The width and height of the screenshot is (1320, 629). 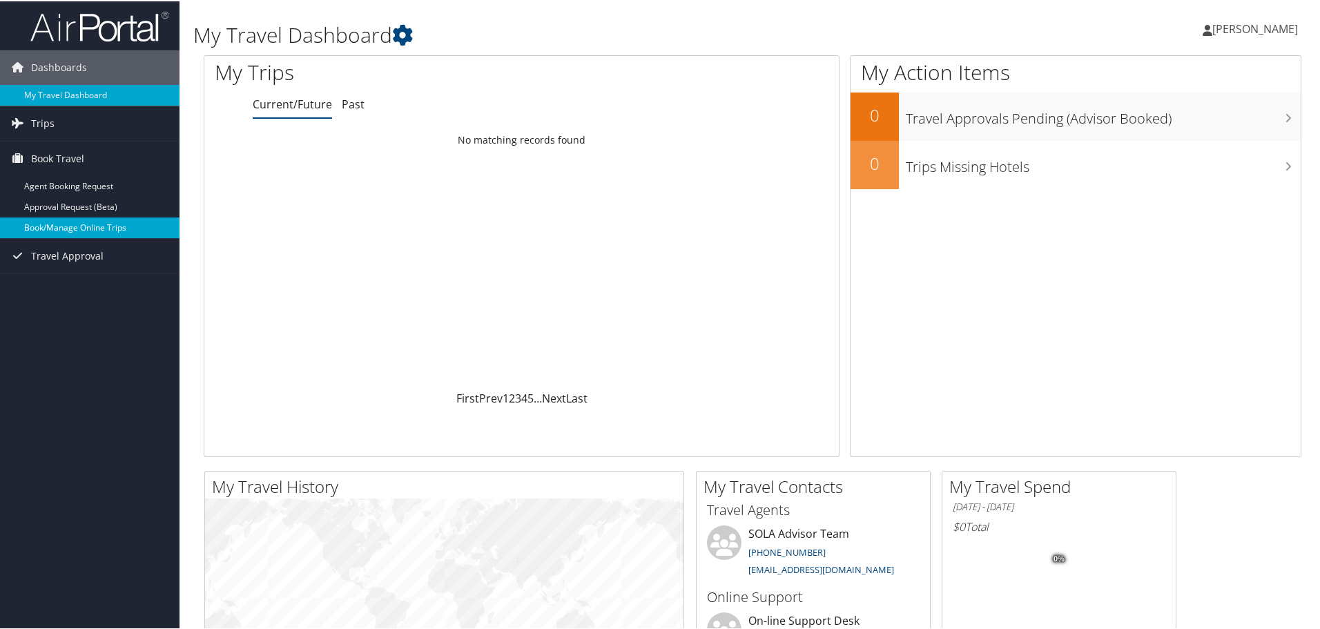 What do you see at coordinates (518, 397) in the screenshot?
I see `a: 3` at bounding box center [518, 397].